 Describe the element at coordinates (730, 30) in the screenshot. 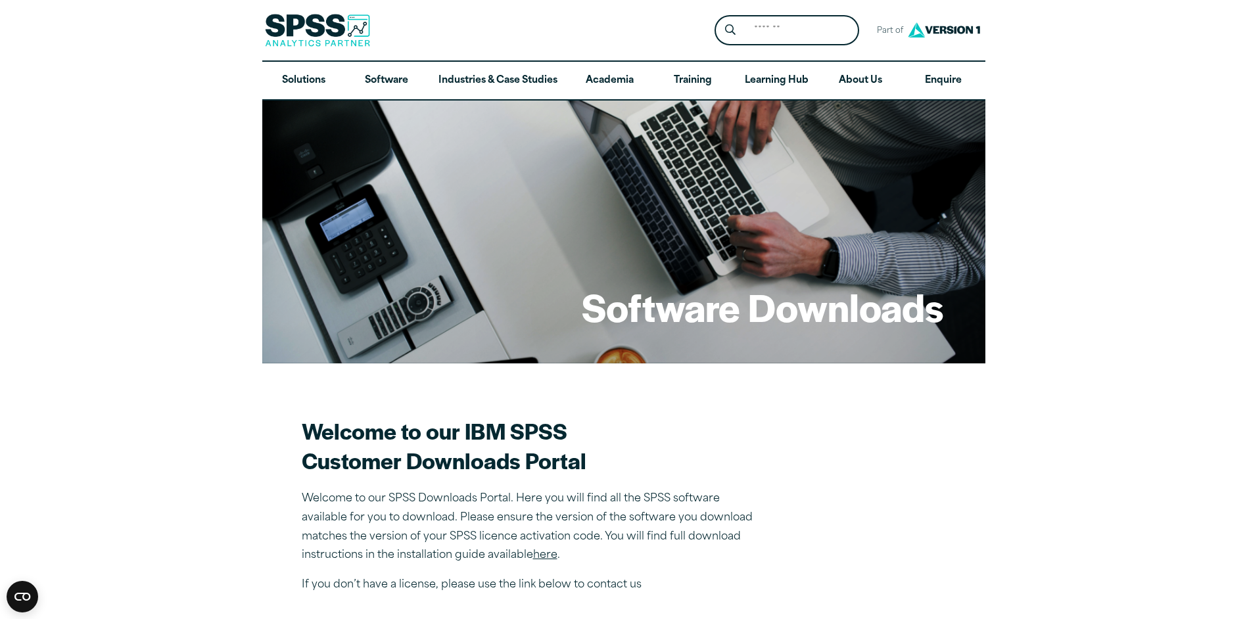

I see `button: Search magnifying glass icon` at that location.